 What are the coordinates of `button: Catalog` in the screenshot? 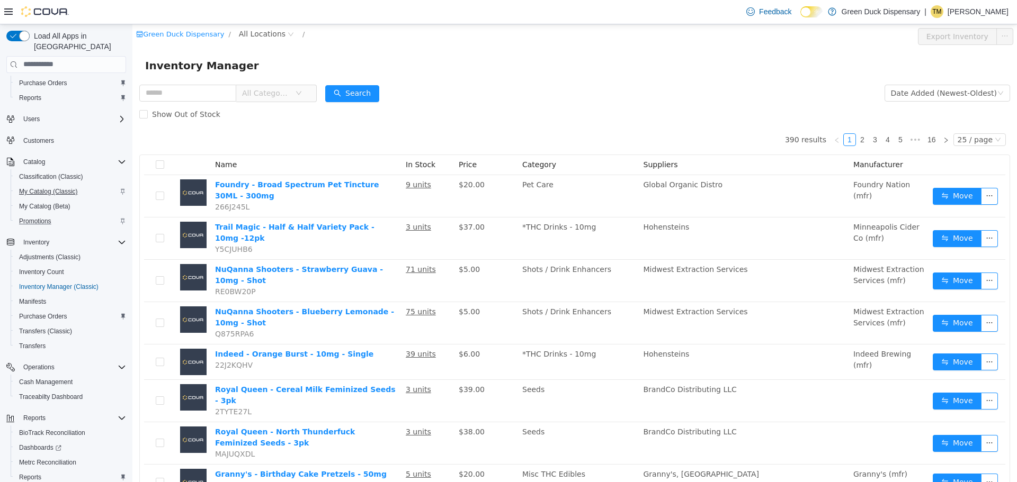 It's located at (66, 162).